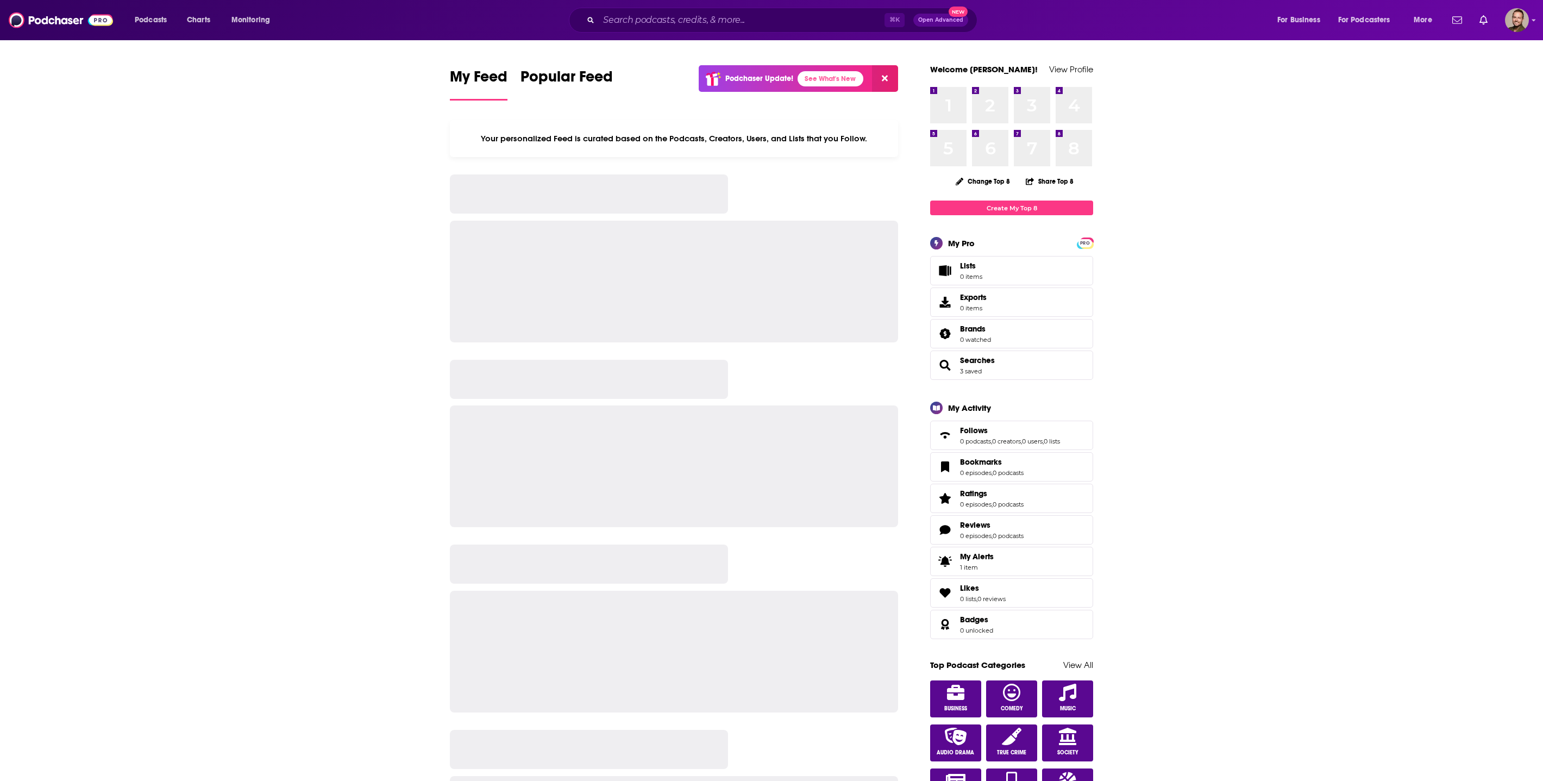 The height and width of the screenshot is (781, 1543). I want to click on span: ⌘ K, so click(894, 20).